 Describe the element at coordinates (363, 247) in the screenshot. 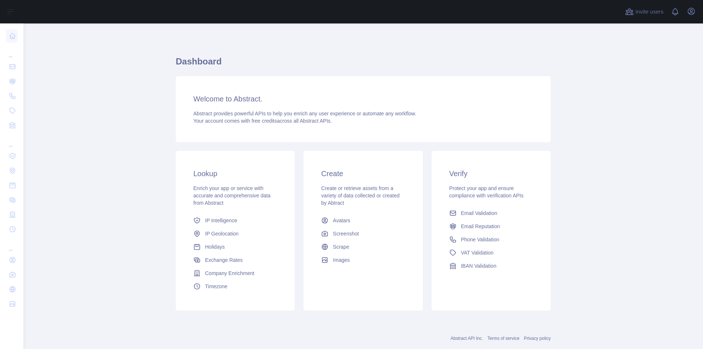

I see `a: Scrape` at that location.